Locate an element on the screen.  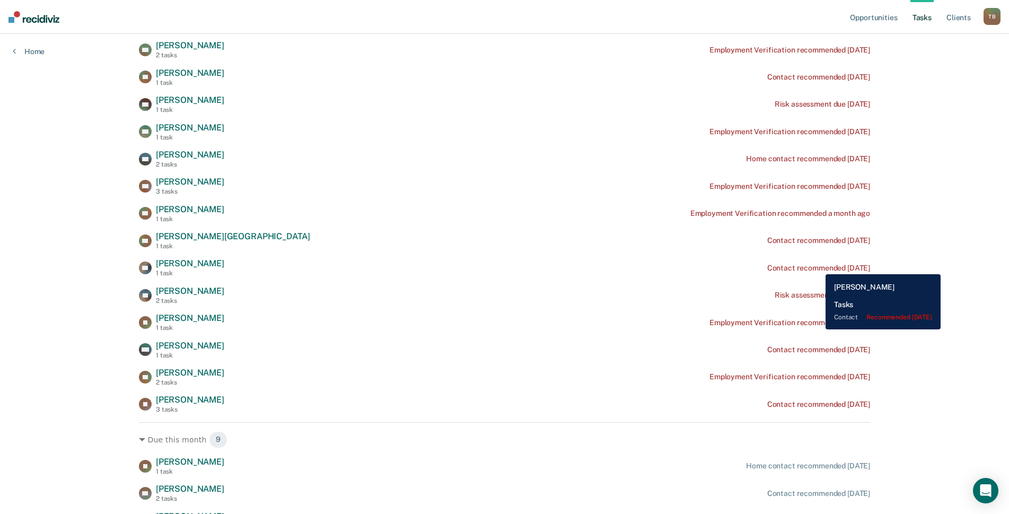
button: TB is located at coordinates (992, 16).